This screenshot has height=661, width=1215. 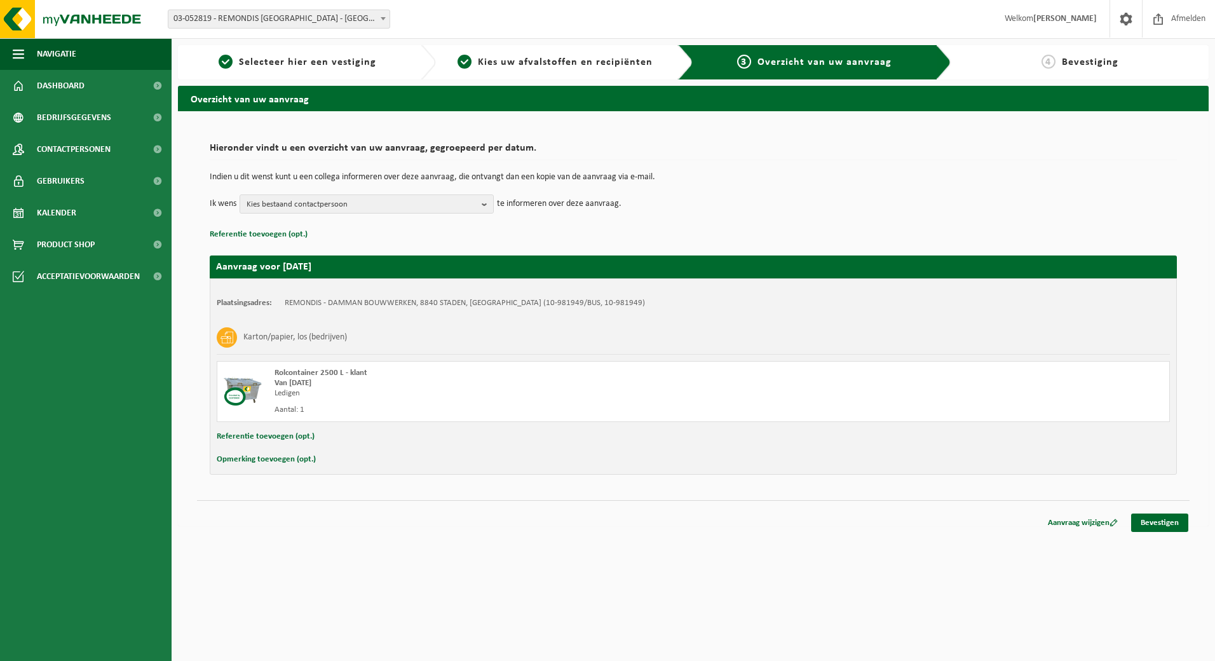 What do you see at coordinates (244, 302) in the screenshot?
I see `strong: Plaatsingsadres:` at bounding box center [244, 302].